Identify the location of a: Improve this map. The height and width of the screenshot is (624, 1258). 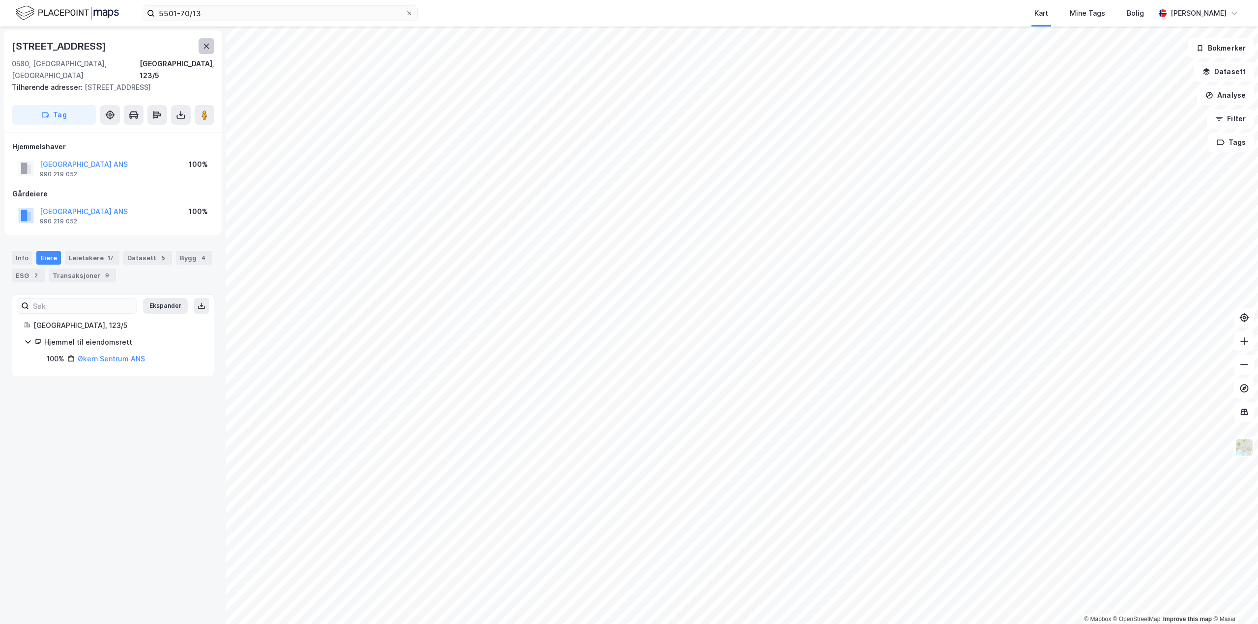
(1187, 620).